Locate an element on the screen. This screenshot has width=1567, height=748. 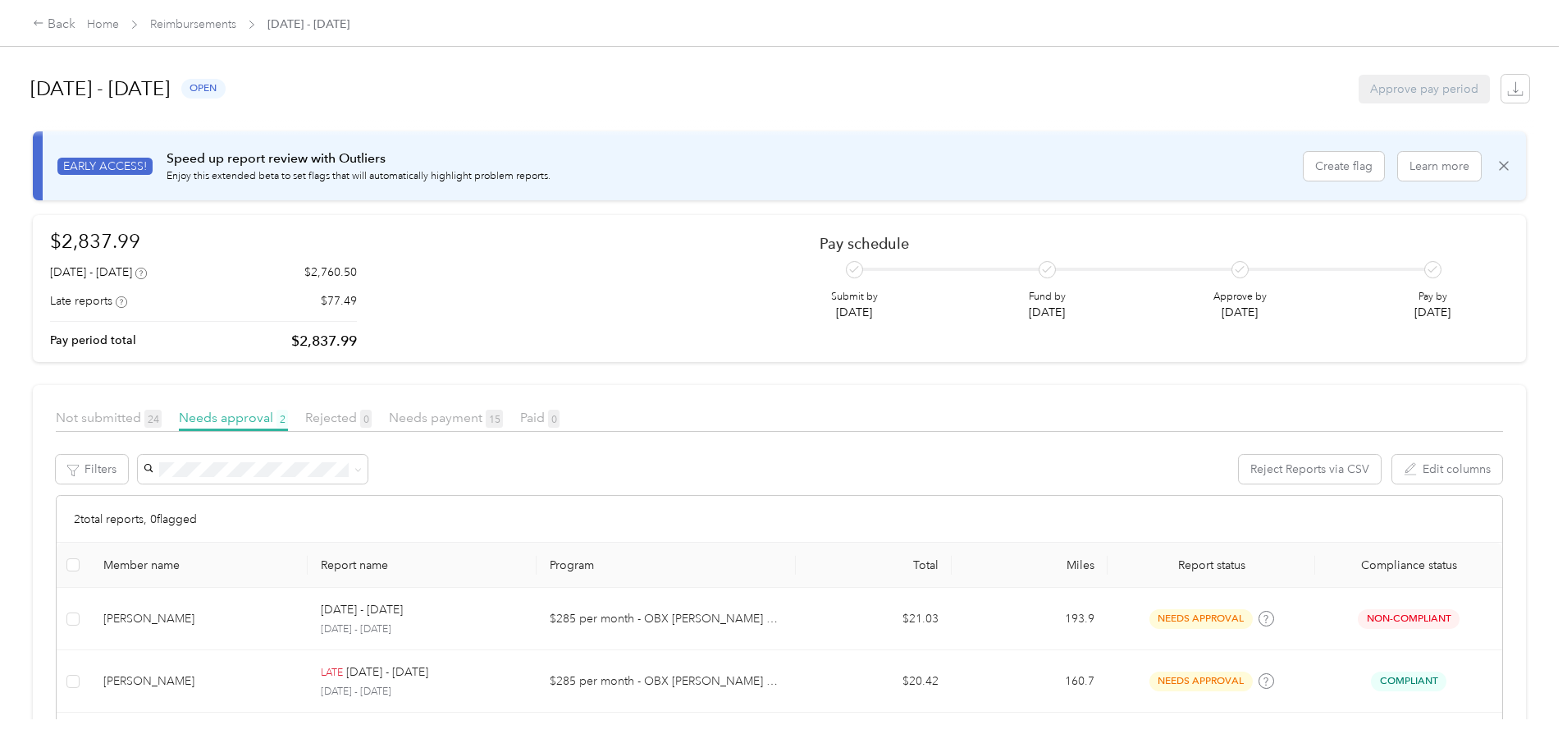
span: EARLY ACCESS! is located at coordinates (105, 166).